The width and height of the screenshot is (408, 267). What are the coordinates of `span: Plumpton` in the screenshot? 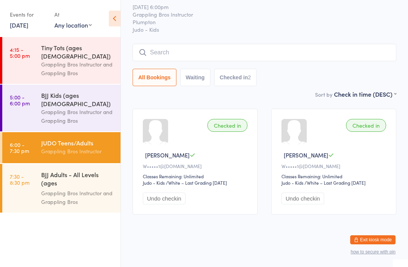 It's located at (259, 22).